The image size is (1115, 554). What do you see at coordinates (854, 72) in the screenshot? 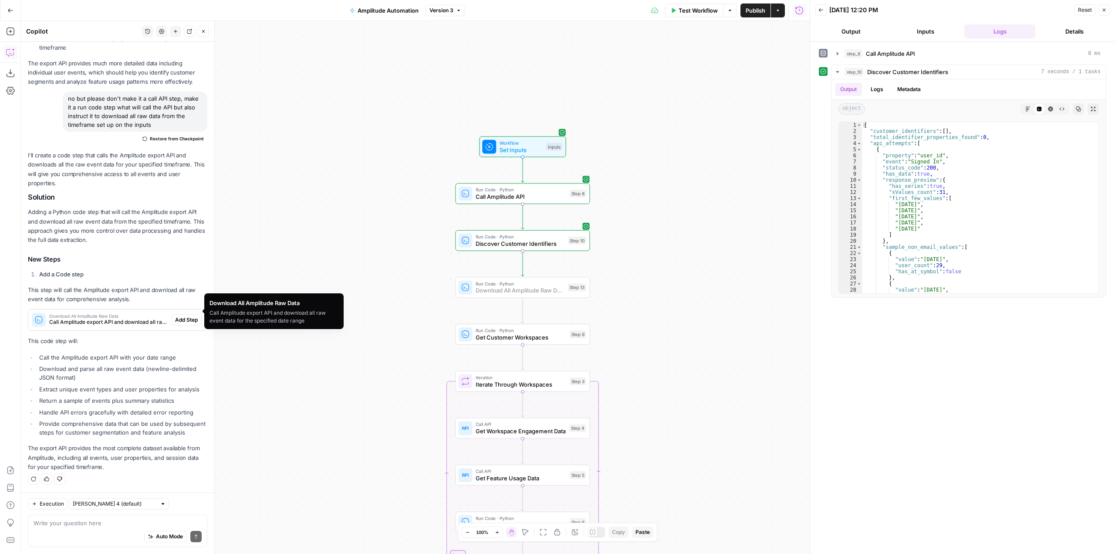
I see `span: step_10` at bounding box center [854, 72].